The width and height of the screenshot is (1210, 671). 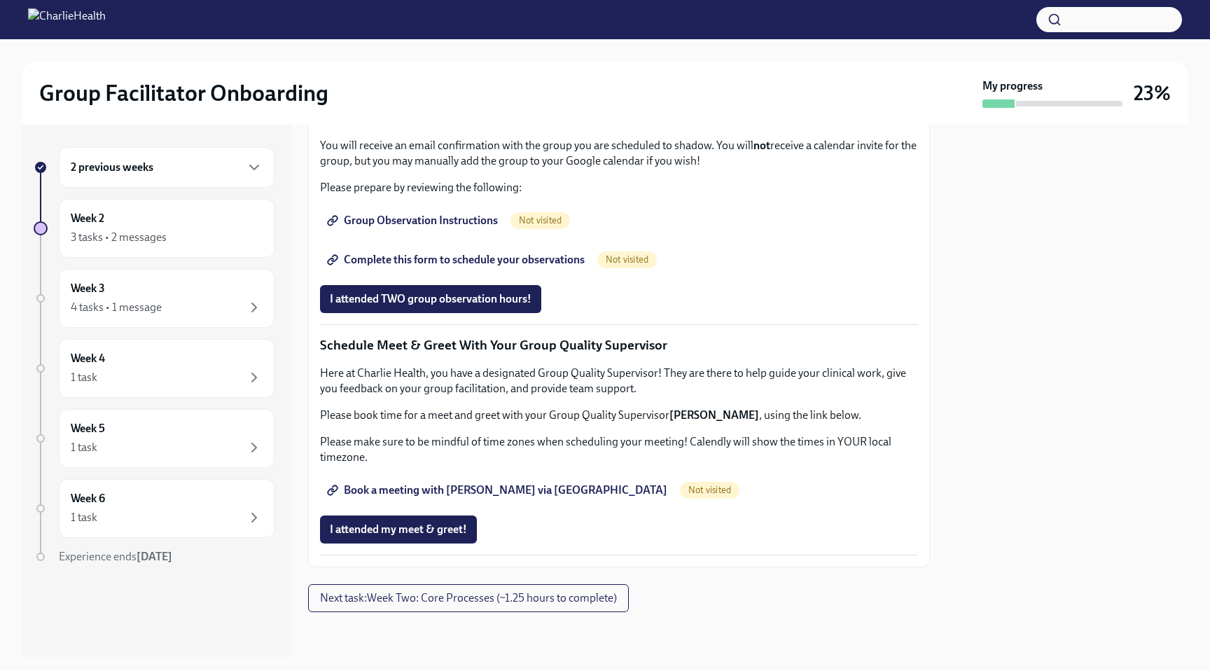 I want to click on span: Complete this form to schedule your observations, so click(x=457, y=260).